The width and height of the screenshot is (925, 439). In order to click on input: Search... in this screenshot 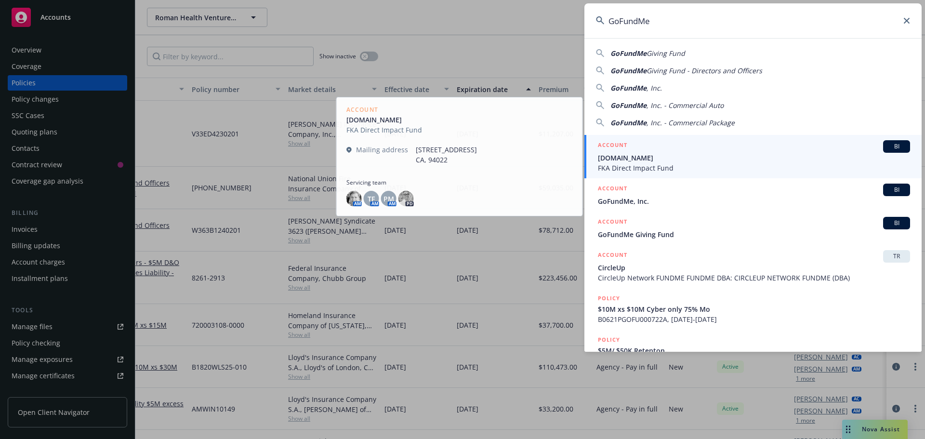, I will do `click(753, 21)`.